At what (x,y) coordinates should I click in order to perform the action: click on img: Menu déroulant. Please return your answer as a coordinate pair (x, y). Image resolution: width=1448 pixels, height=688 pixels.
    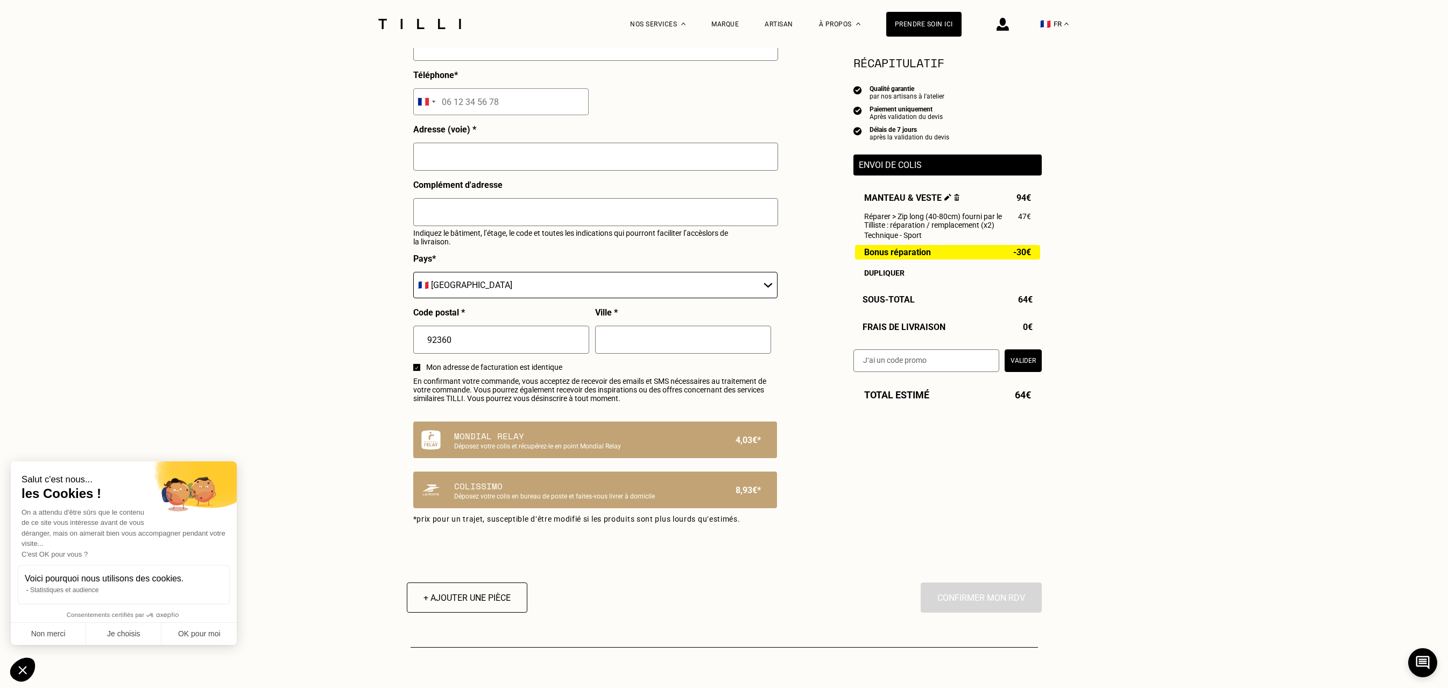
    Looking at the image, I should click on (683, 24).